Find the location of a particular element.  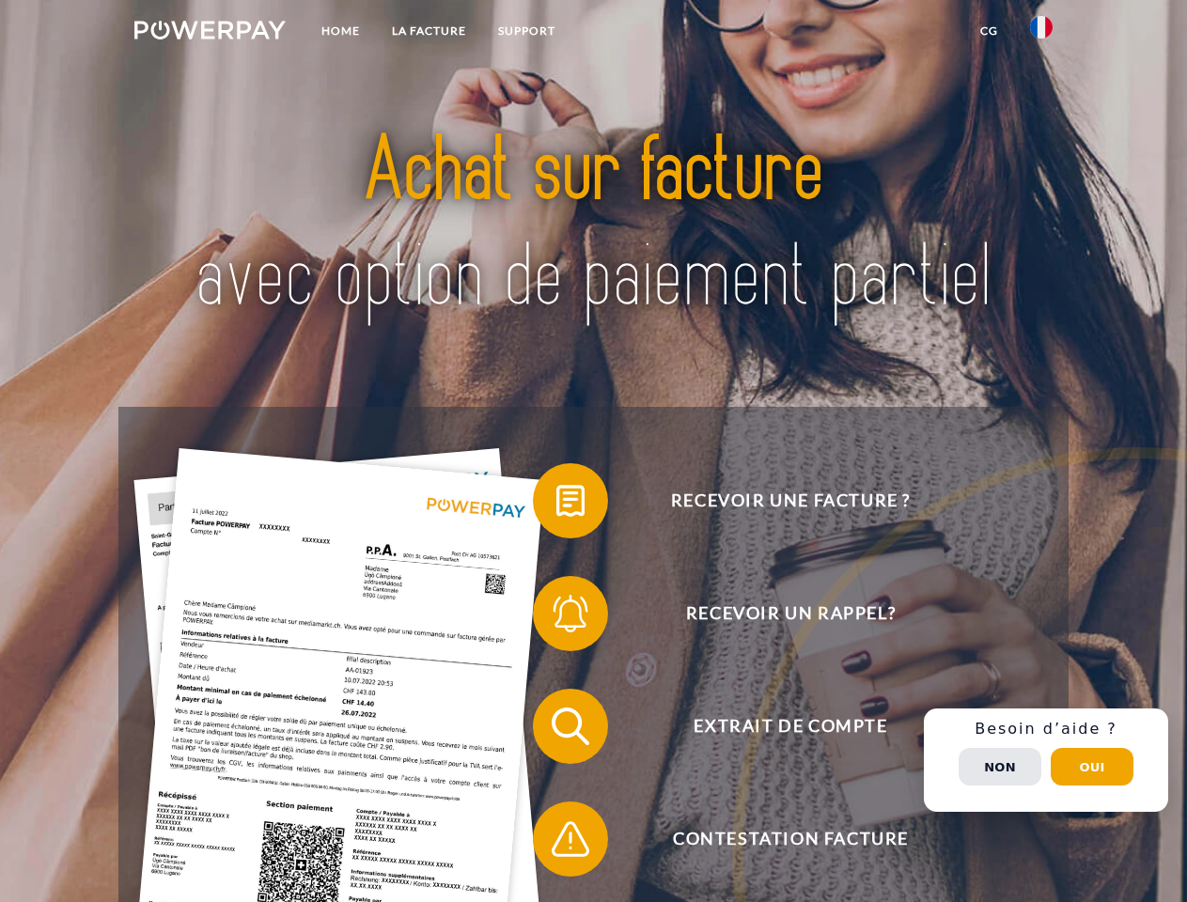

img: logo-powerpay-white.svg is located at coordinates (210, 30).